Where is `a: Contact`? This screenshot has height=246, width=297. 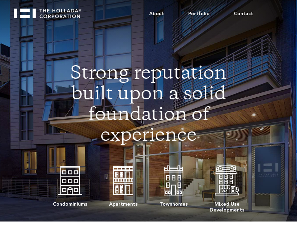 a: Contact is located at coordinates (243, 14).